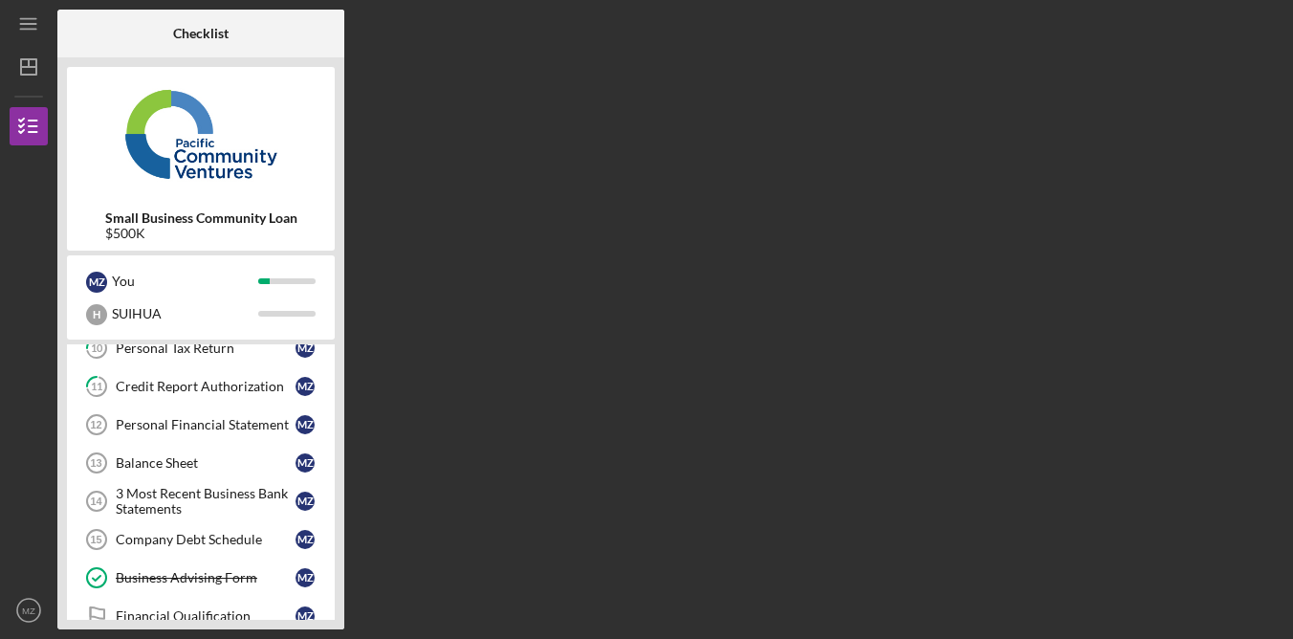  Describe the element at coordinates (185, 314) in the screenshot. I see `div: SUIHUA` at that location.